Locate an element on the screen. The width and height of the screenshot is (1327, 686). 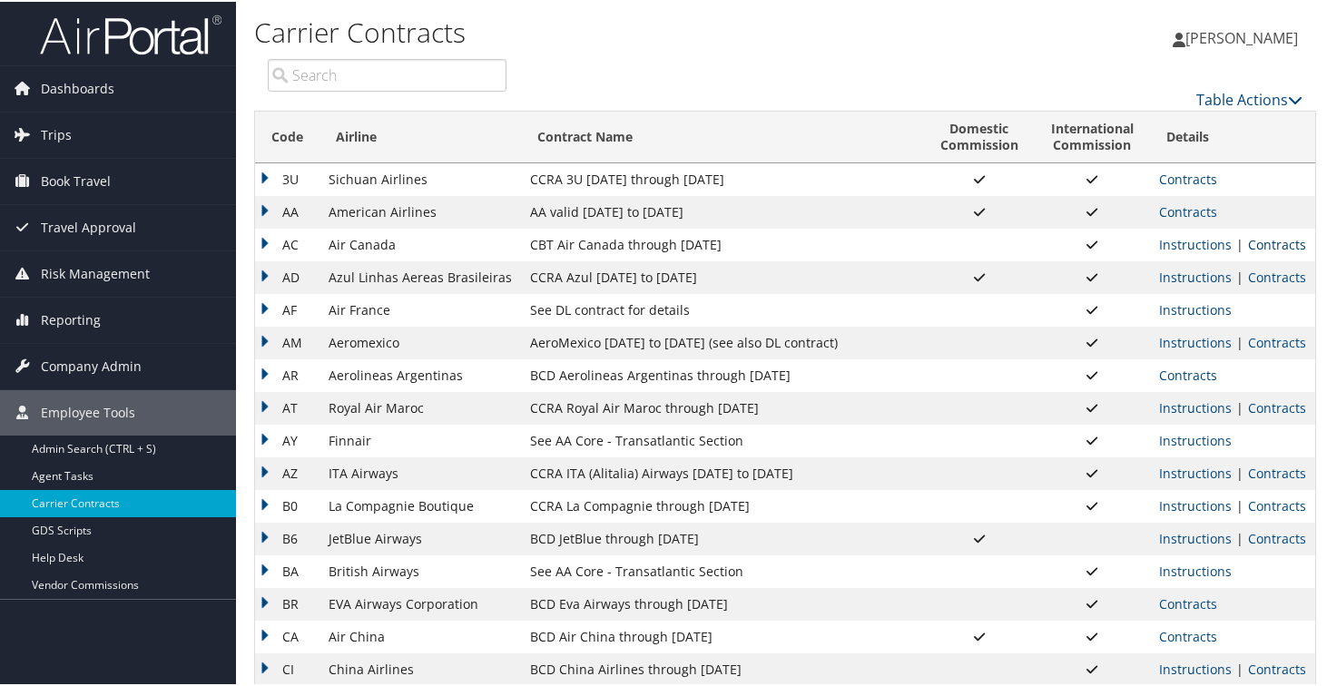
td: B6 is located at coordinates (287, 537).